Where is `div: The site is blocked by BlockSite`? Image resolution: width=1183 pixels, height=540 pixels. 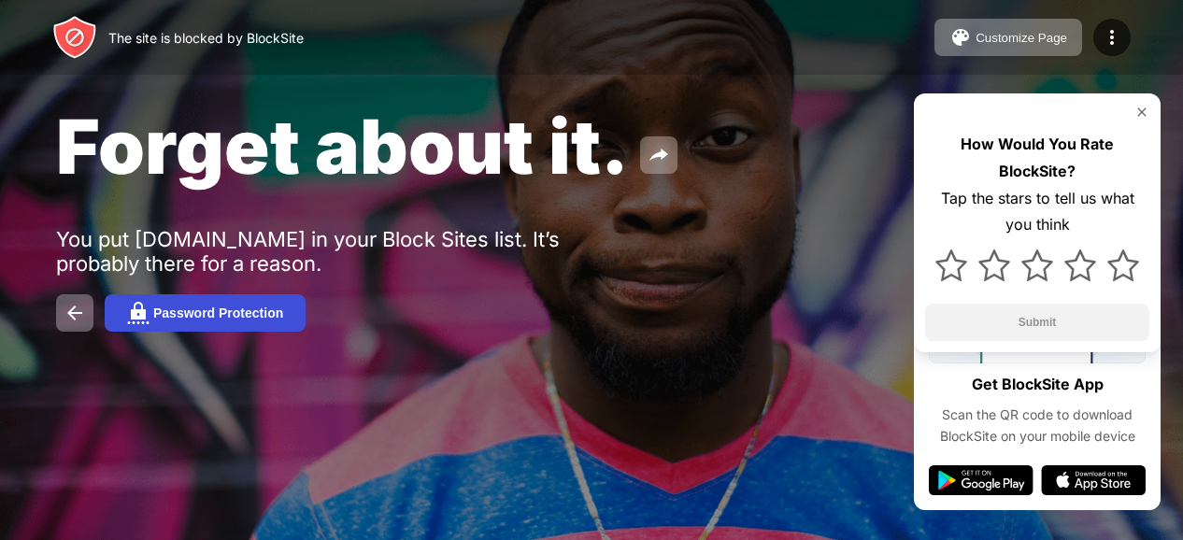
div: The site is blocked by BlockSite is located at coordinates (206, 37).